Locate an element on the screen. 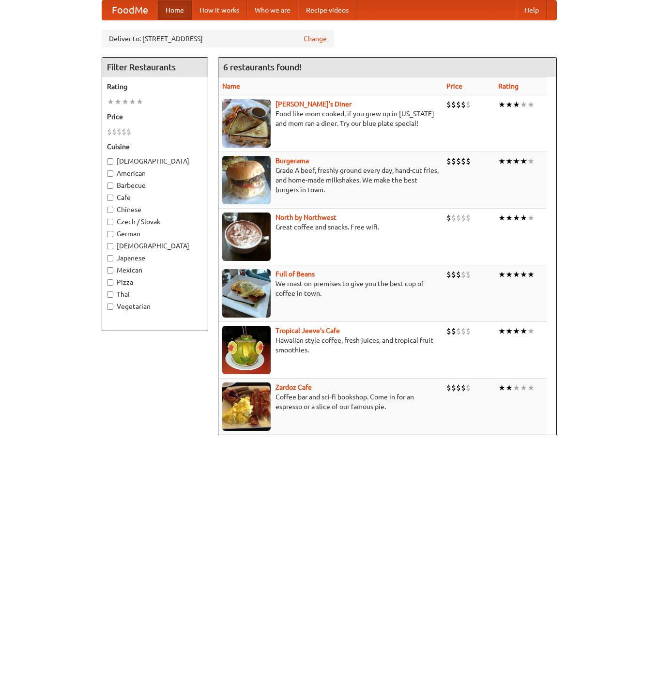  a: Change is located at coordinates (315, 39).